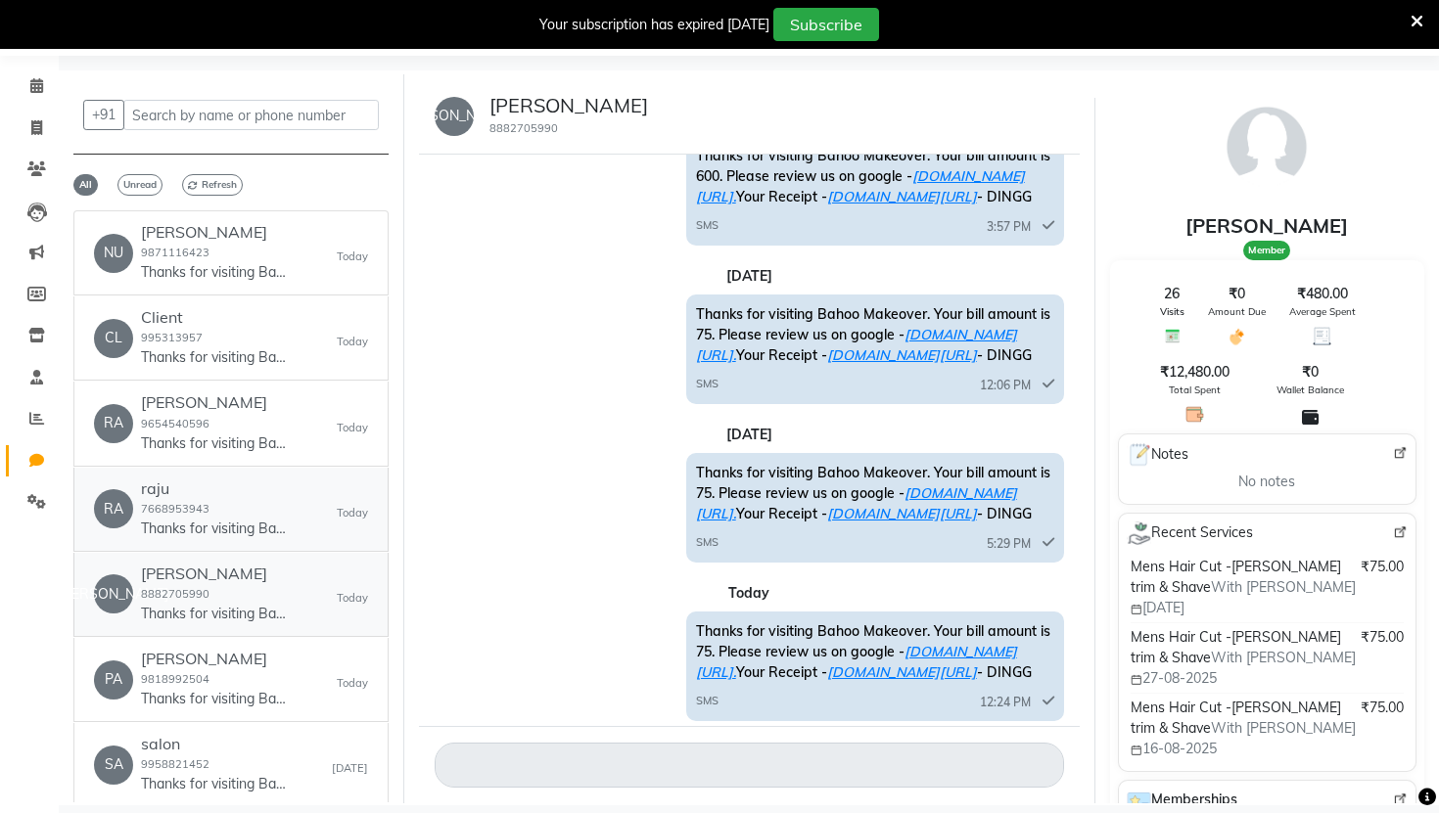 The image size is (1439, 813). What do you see at coordinates (749, 593) in the screenshot?
I see `strong: Today` at bounding box center [749, 593].